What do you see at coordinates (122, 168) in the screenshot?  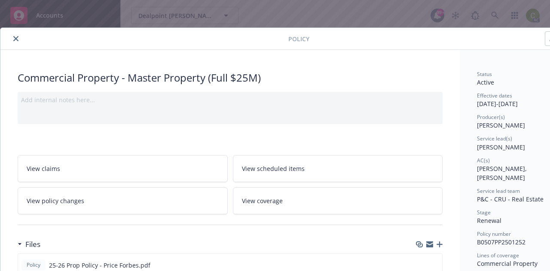 I see `a: View claims` at bounding box center [122, 168].